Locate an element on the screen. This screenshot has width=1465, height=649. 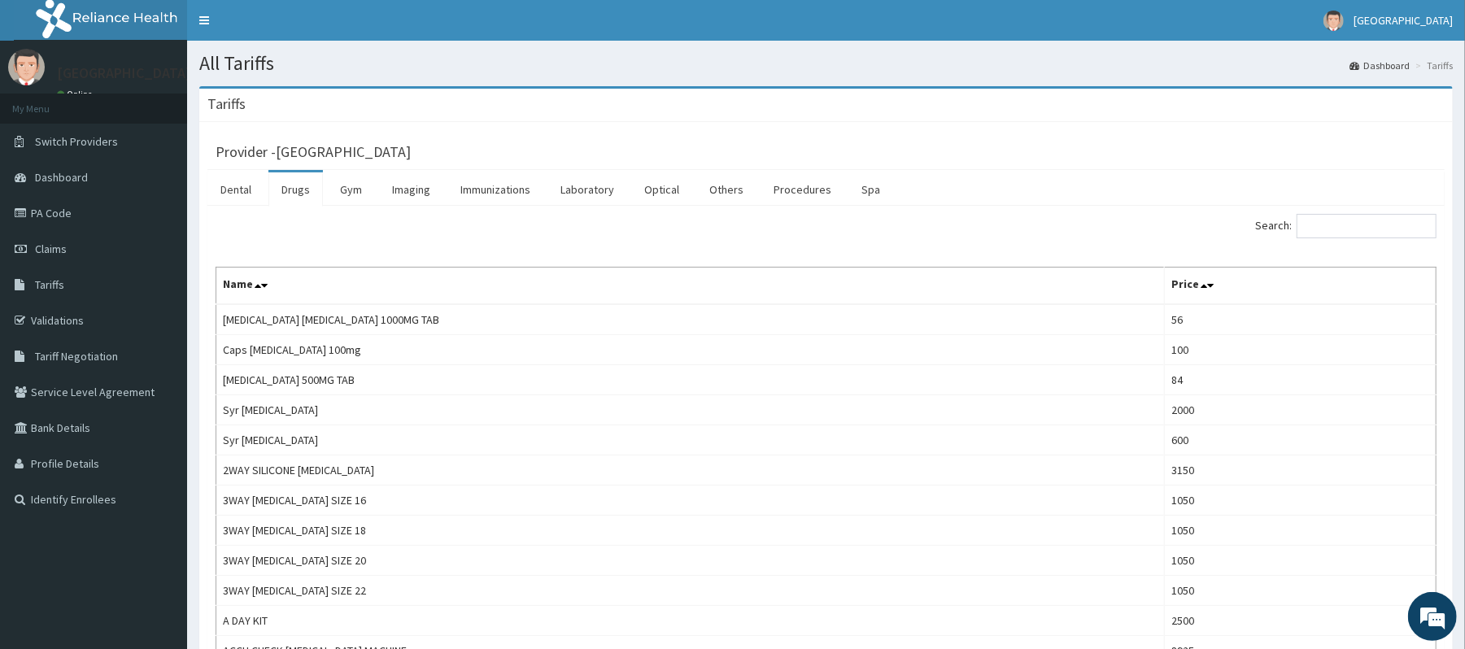
a: Dashboard is located at coordinates (1379, 65).